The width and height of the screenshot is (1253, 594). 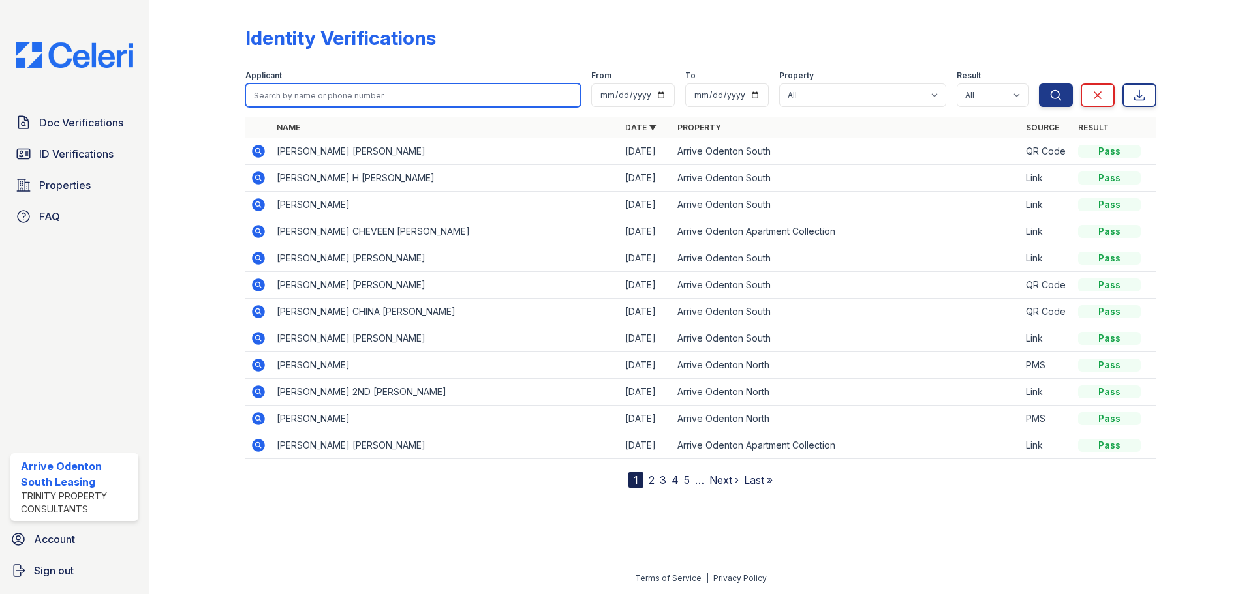 What do you see at coordinates (74, 154) in the screenshot?
I see `a: ID Verifications` at bounding box center [74, 154].